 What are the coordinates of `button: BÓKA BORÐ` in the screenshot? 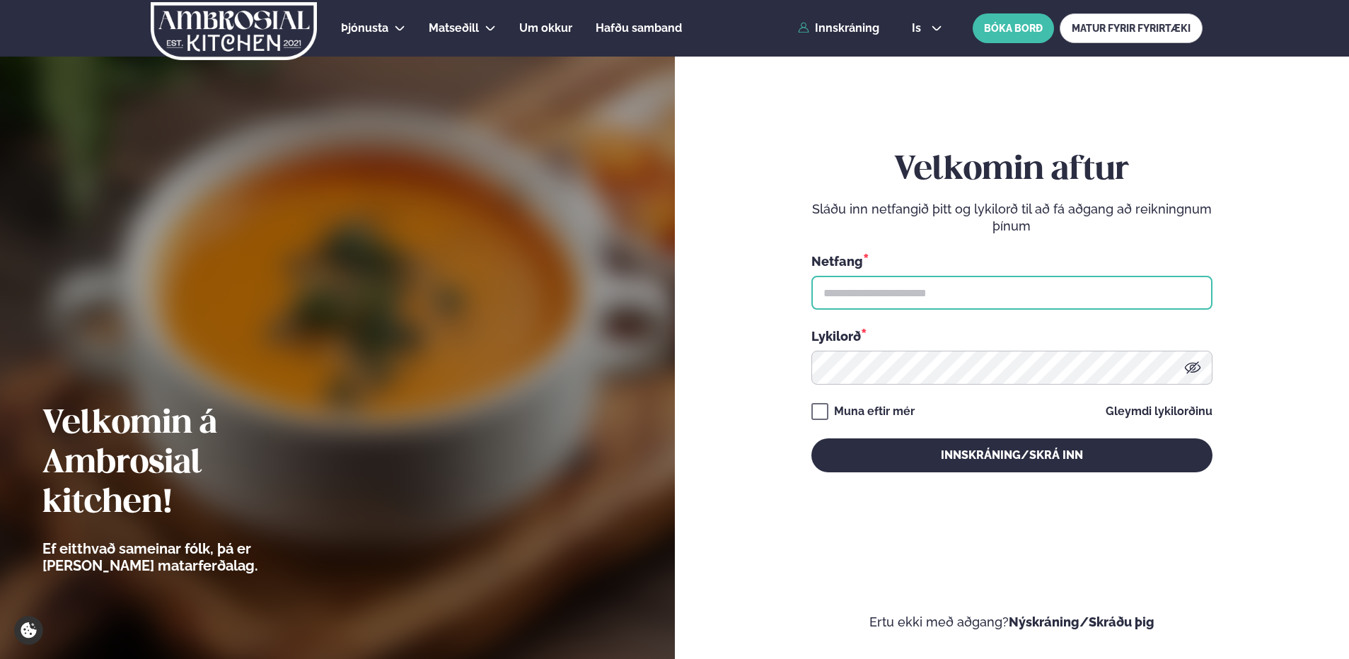 It's located at (1013, 28).